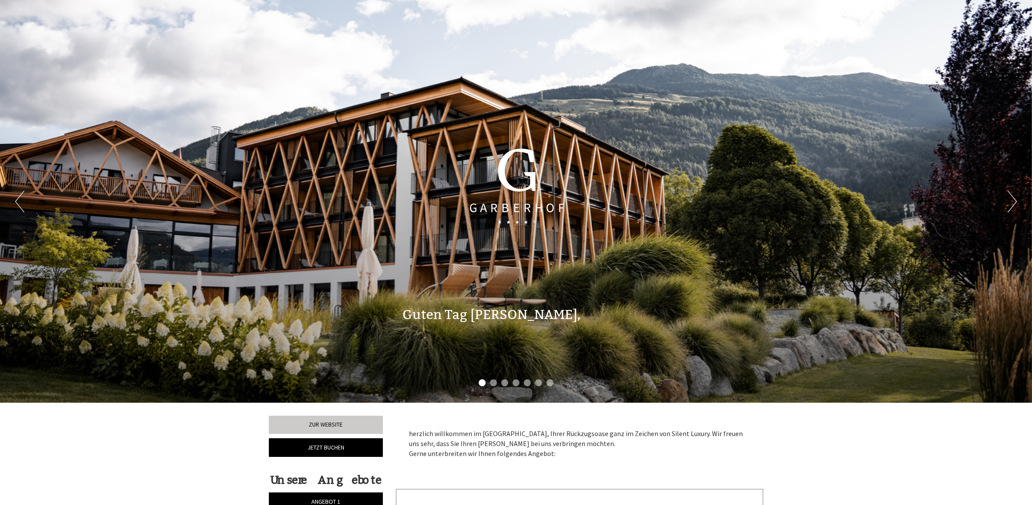 This screenshot has height=505, width=1032. I want to click on button: Previous, so click(20, 202).